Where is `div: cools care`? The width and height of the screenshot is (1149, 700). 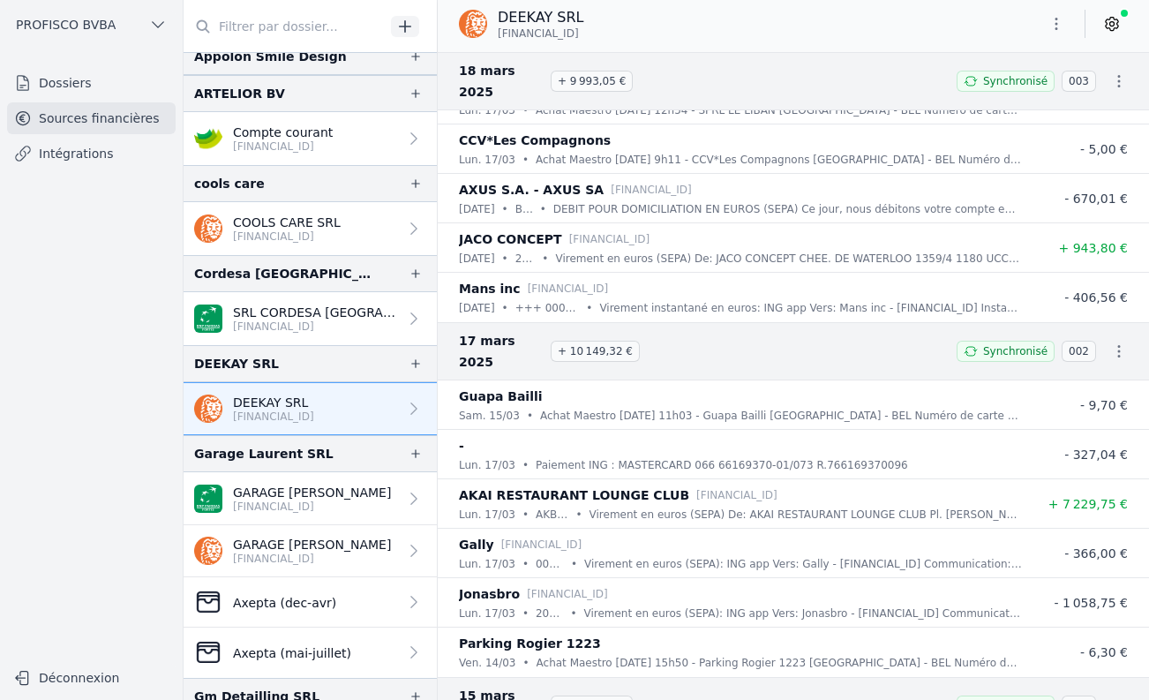 div: cools care is located at coordinates (229, 184).